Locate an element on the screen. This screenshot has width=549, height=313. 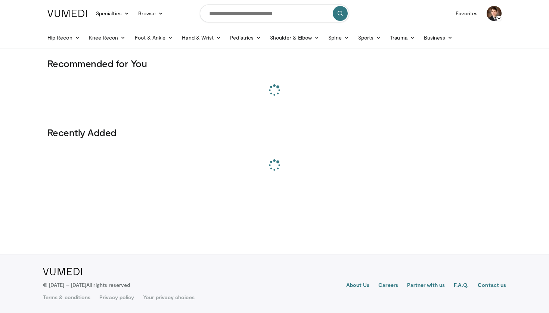
a: Avatar is located at coordinates (494, 13).